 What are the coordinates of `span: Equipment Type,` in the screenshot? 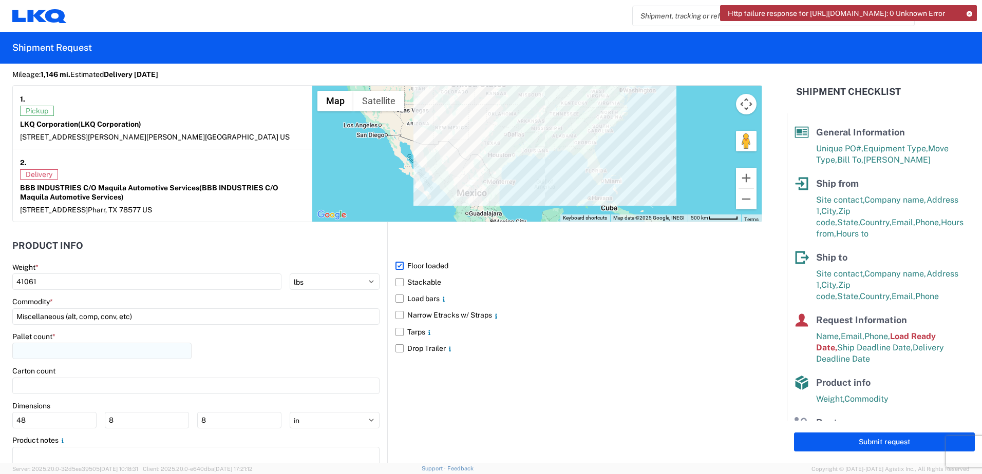 It's located at (896, 148).